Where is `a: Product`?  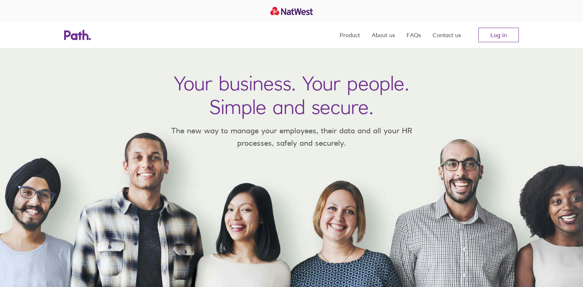 a: Product is located at coordinates (350, 35).